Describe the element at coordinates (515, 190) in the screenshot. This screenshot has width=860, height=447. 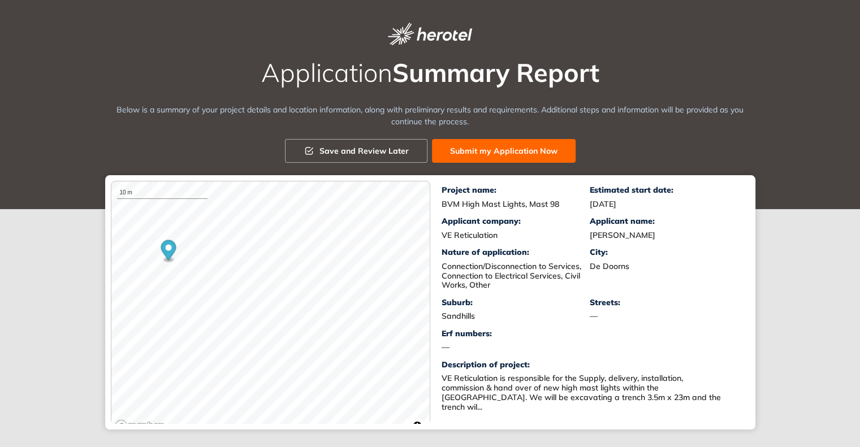
I see `div: Project name:` at that location.